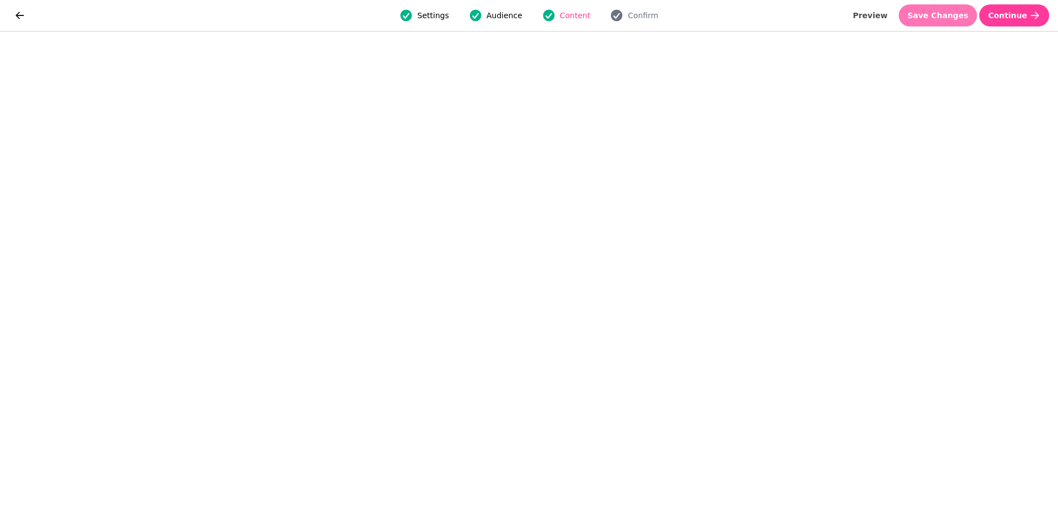 The width and height of the screenshot is (1058, 521). What do you see at coordinates (870, 15) in the screenshot?
I see `button: Preview` at bounding box center [870, 15].